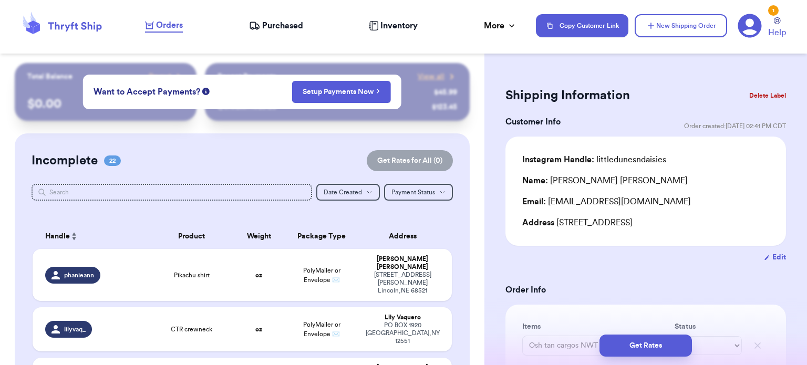 This screenshot has width=807, height=365. What do you see at coordinates (74, 236) in the screenshot?
I see `button: Sort ascending` at bounding box center [74, 236].